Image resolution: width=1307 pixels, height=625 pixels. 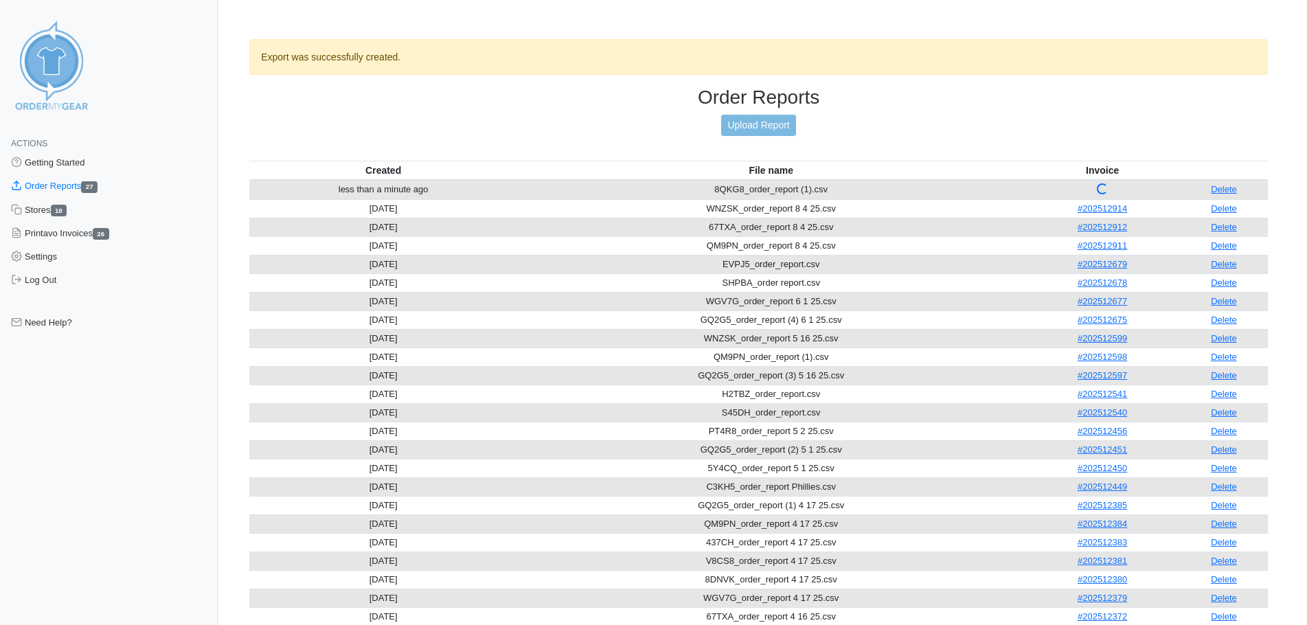 What do you see at coordinates (1102, 412) in the screenshot?
I see `a: #202512540` at bounding box center [1102, 412].